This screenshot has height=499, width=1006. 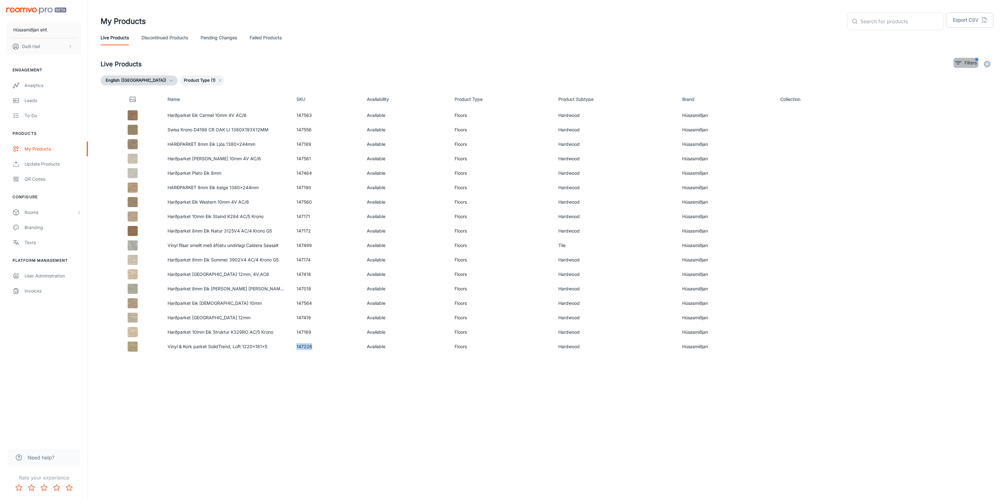 What do you see at coordinates (327, 144) in the screenshot?
I see `td: 147189` at bounding box center [327, 144].